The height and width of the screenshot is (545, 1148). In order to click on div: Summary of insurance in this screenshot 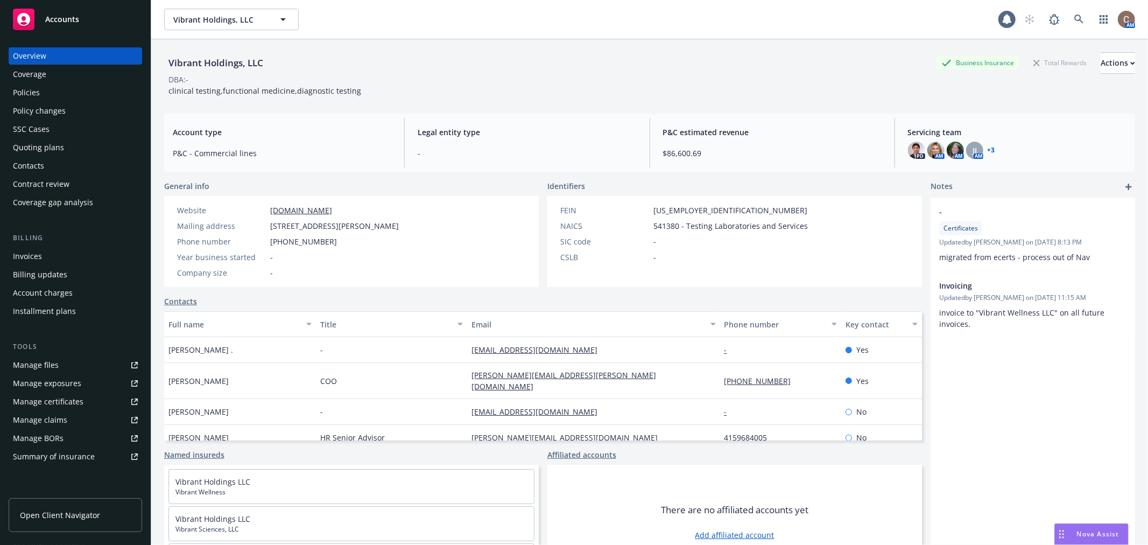, I will do `click(54, 456)`.